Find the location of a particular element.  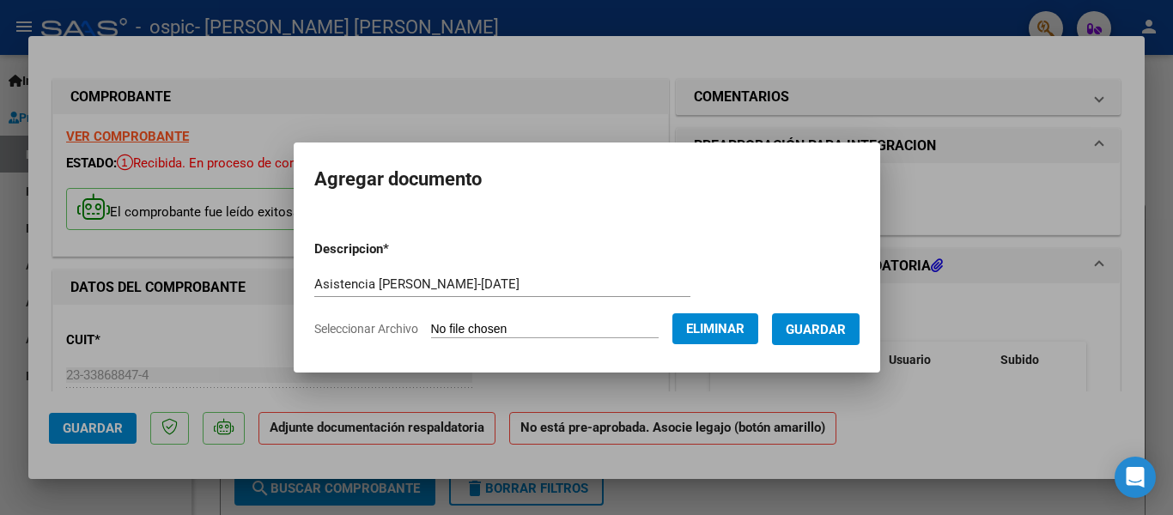

h2: Agregar documento is located at coordinates (586, 179).